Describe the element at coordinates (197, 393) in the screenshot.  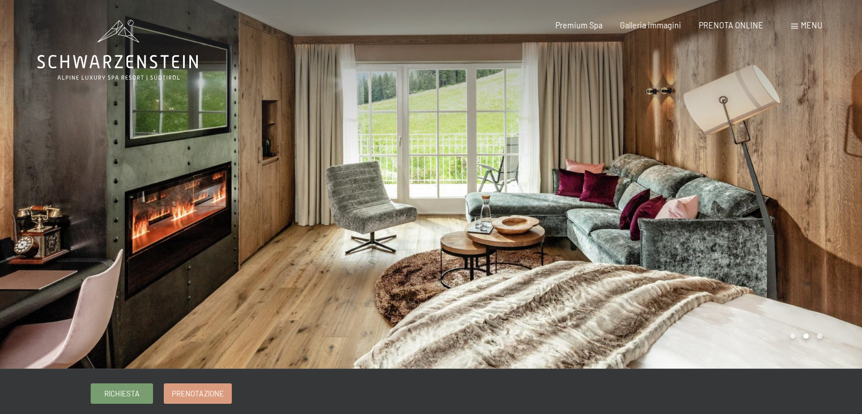
I see `a: Prenotazione` at that location.